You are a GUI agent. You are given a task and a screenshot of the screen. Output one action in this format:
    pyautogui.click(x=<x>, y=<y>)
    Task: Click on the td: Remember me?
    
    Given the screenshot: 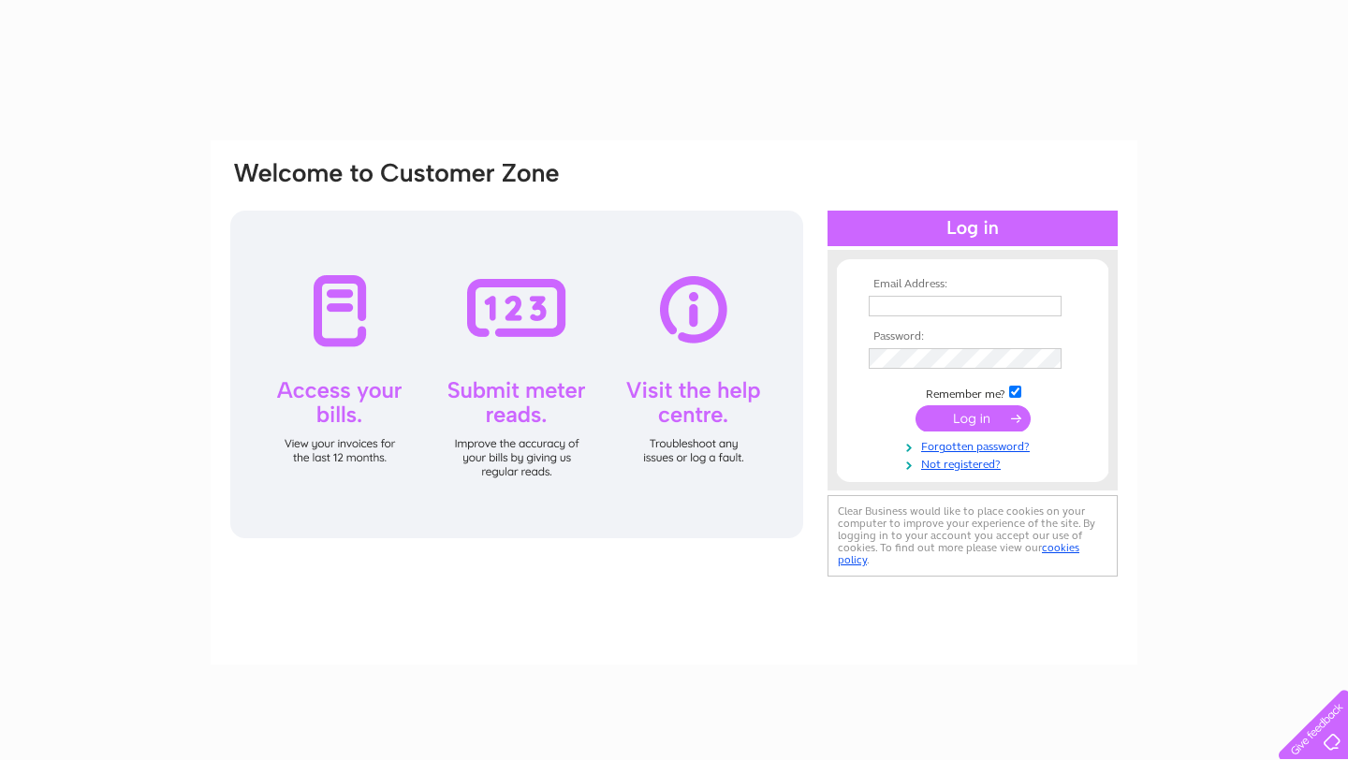 What is the action you would take?
    pyautogui.click(x=973, y=392)
    